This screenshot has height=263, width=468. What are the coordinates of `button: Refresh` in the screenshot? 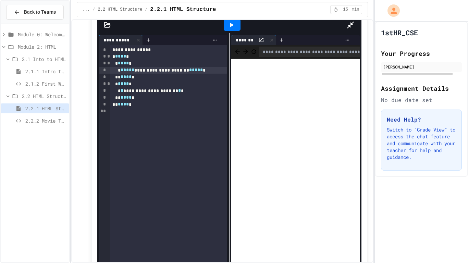 It's located at (254, 52).